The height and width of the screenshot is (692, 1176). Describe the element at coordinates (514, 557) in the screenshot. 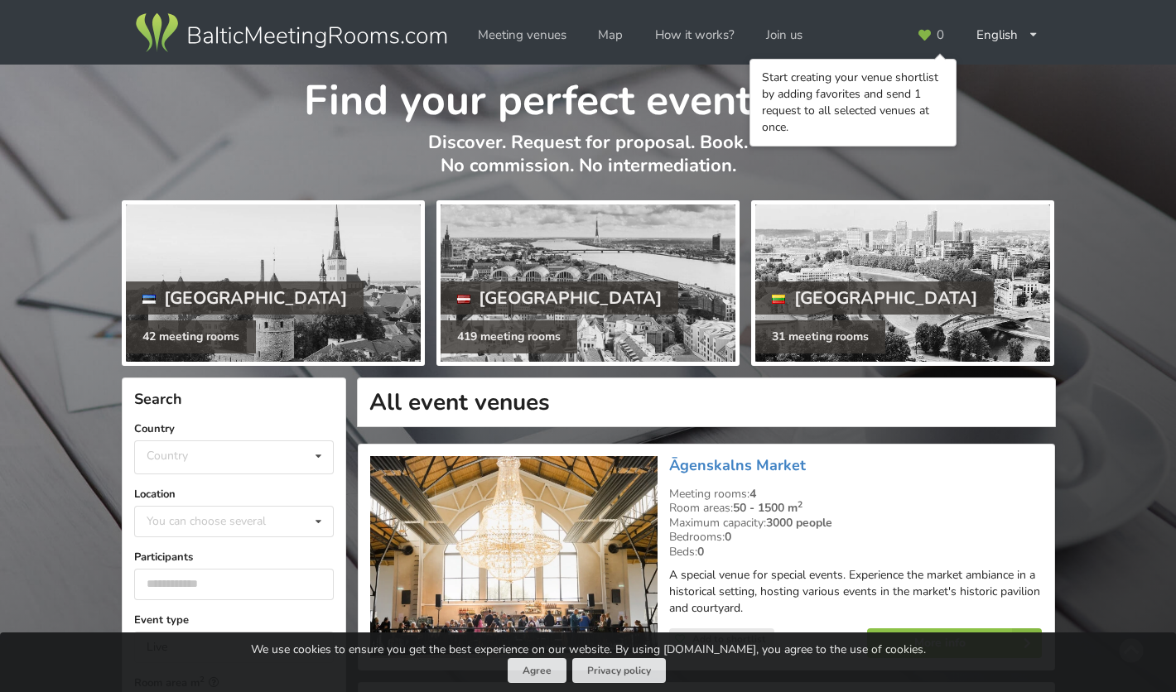

I see `a: Unusual venues | Riga | Āgenskalns Market` at that location.